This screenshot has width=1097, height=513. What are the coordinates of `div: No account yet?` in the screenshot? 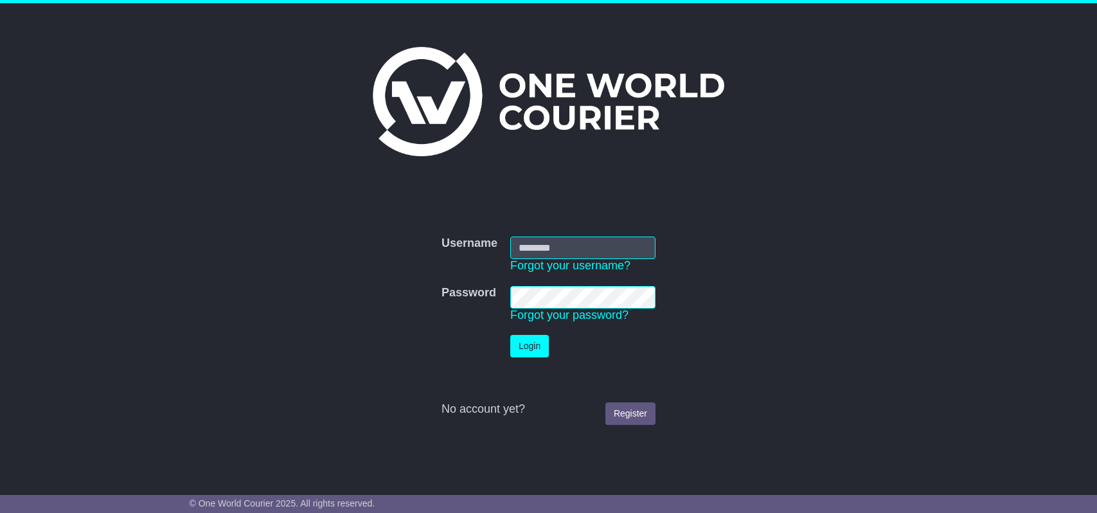 It's located at (548, 410).